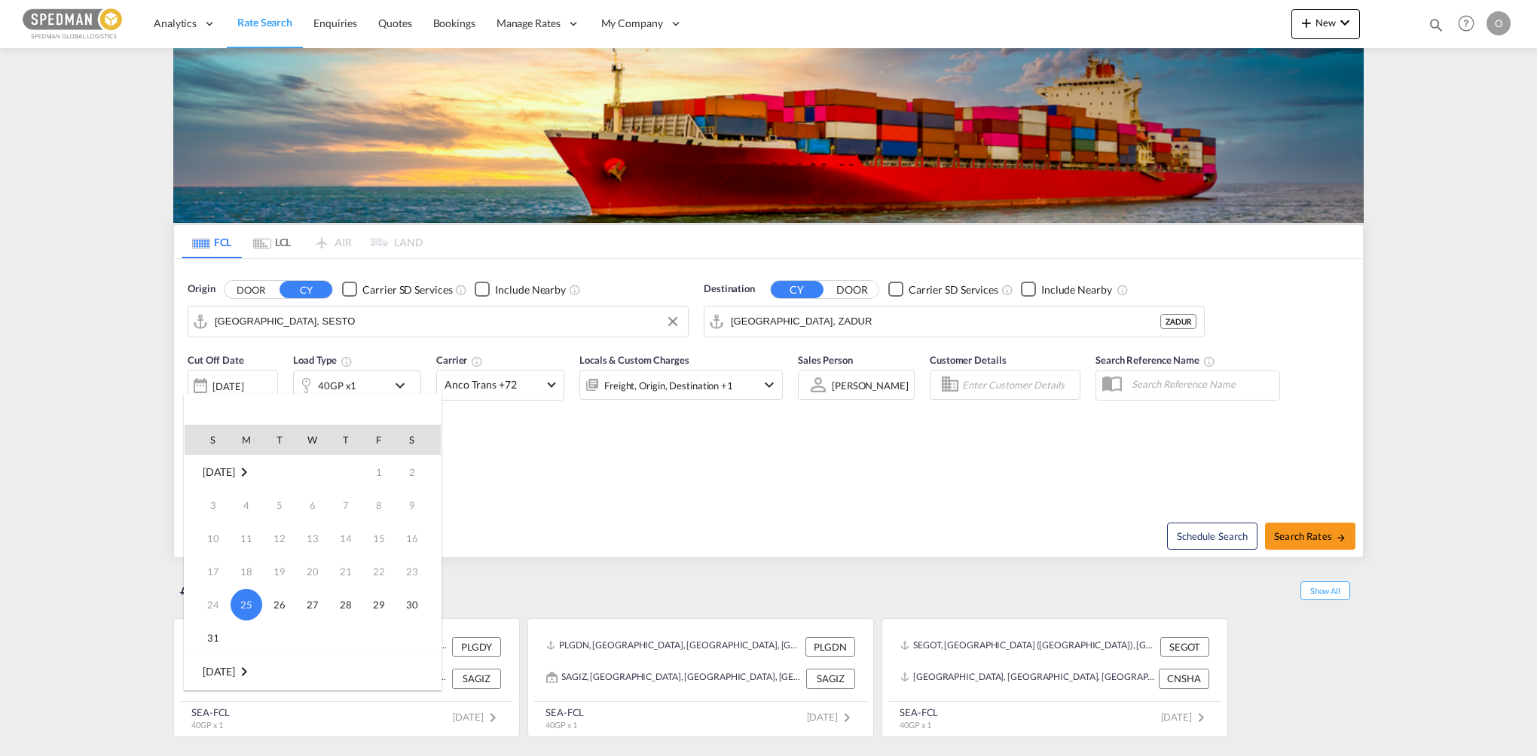  What do you see at coordinates (313, 605) in the screenshot?
I see `tr: Week 5` at bounding box center [313, 605].